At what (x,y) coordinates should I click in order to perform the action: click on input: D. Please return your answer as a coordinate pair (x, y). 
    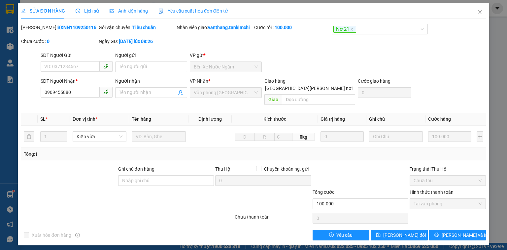
    Looking at the image, I should click on (245, 137).